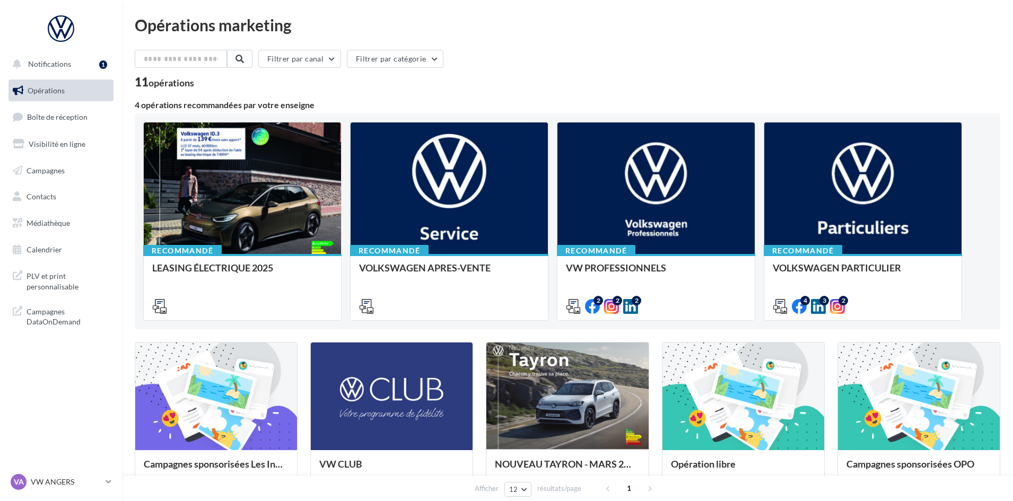  What do you see at coordinates (46, 90) in the screenshot?
I see `span: Opérations` at bounding box center [46, 90].